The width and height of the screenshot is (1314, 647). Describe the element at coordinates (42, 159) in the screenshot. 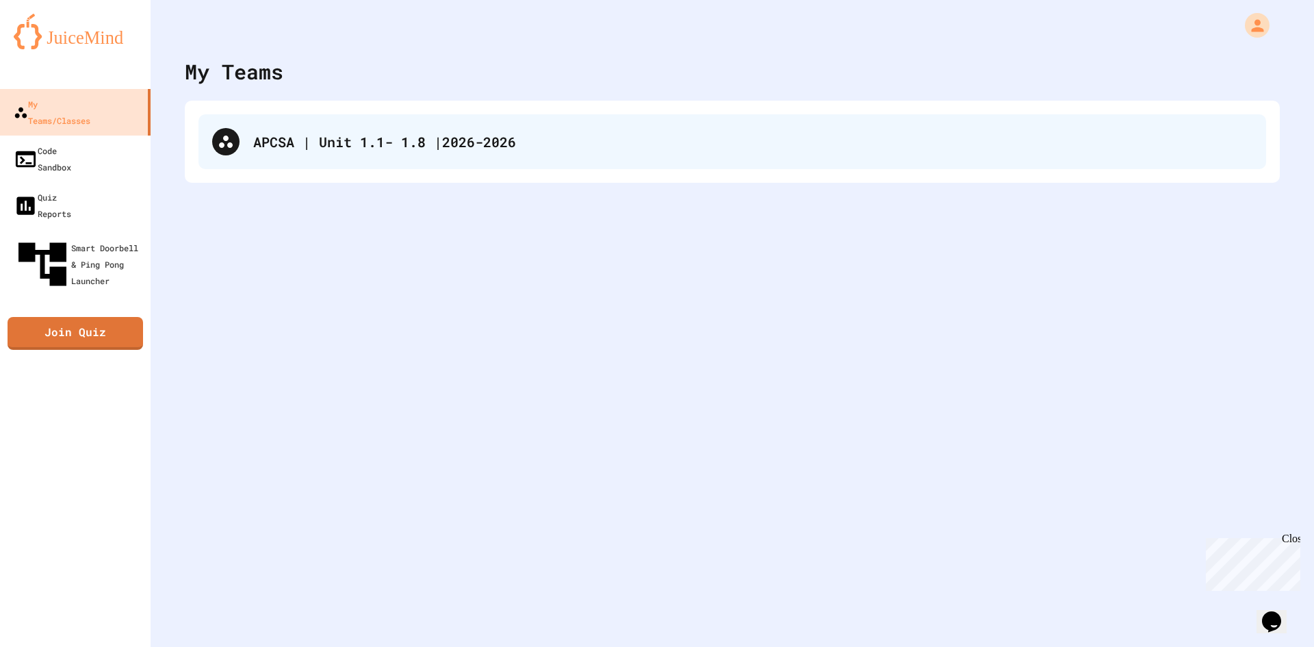

I see `div: Code Sandbox` at that location.